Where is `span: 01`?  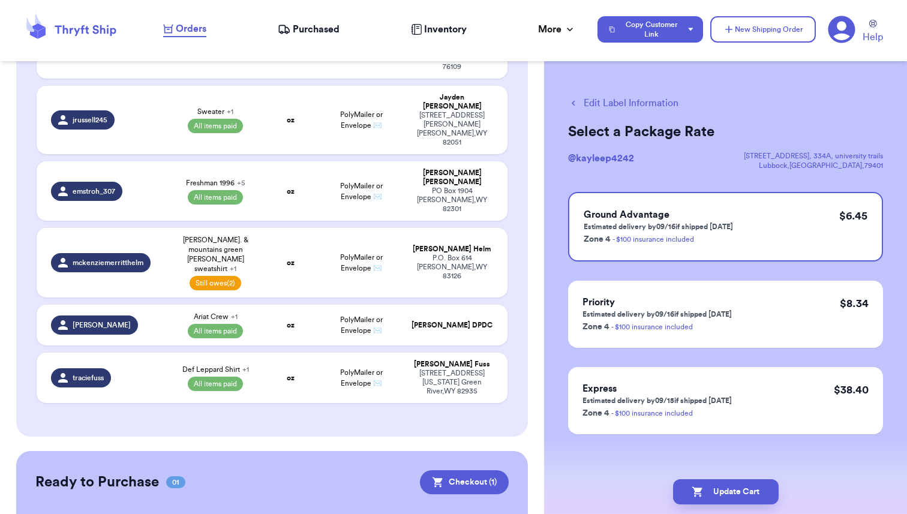
span: 01 is located at coordinates (176, 482).